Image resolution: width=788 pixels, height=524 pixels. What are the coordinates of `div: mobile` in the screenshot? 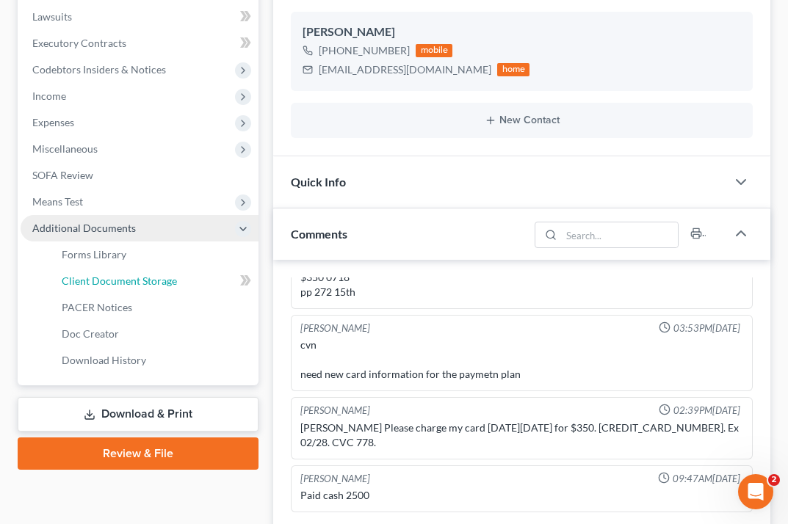 It's located at (434, 51).